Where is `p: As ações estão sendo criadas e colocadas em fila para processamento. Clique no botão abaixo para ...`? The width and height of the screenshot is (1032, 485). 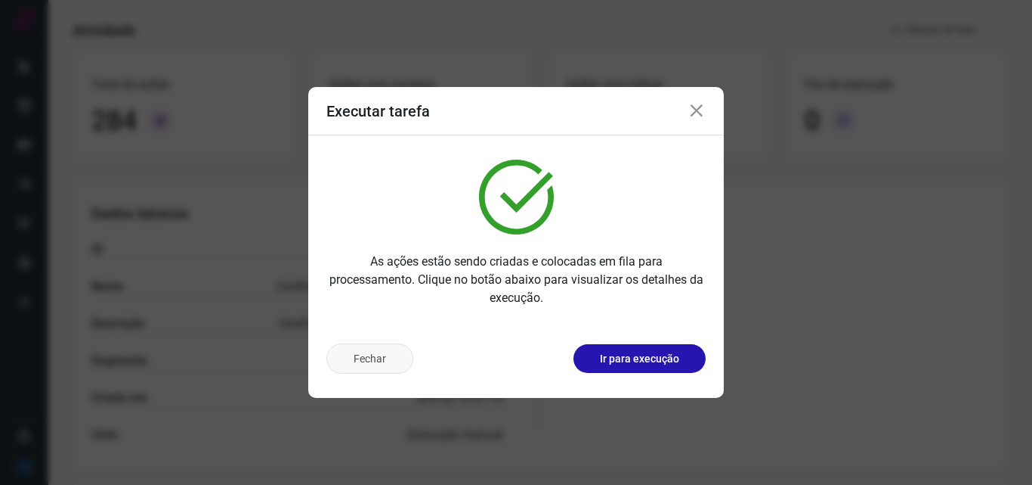 p: As ações estão sendo criadas e colocadas em fila para processamento. Clique no botão abaixo para ... is located at coordinates (516, 280).